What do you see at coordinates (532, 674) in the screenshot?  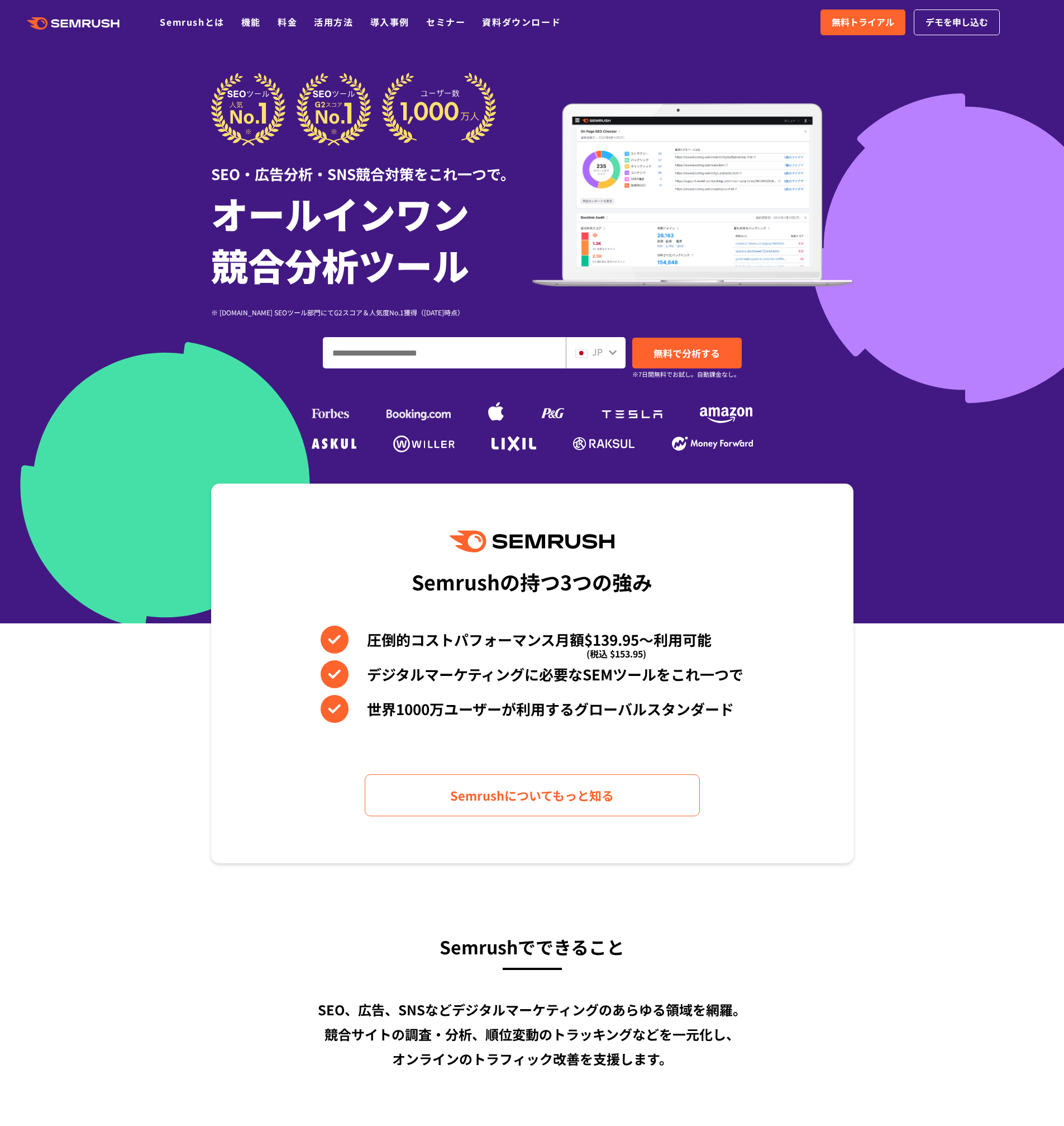 I see `li: デジタルマーケティングに必要なSEMツールをこれ一つで` at bounding box center [532, 674].